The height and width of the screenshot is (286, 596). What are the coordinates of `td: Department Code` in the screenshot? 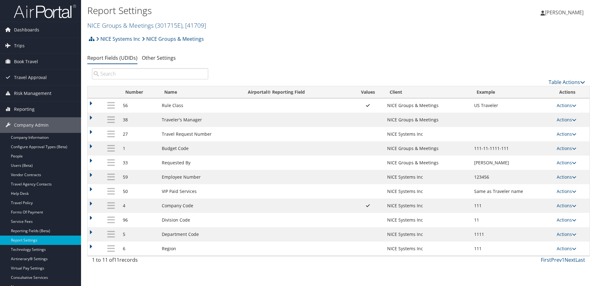 It's located at (200, 235).